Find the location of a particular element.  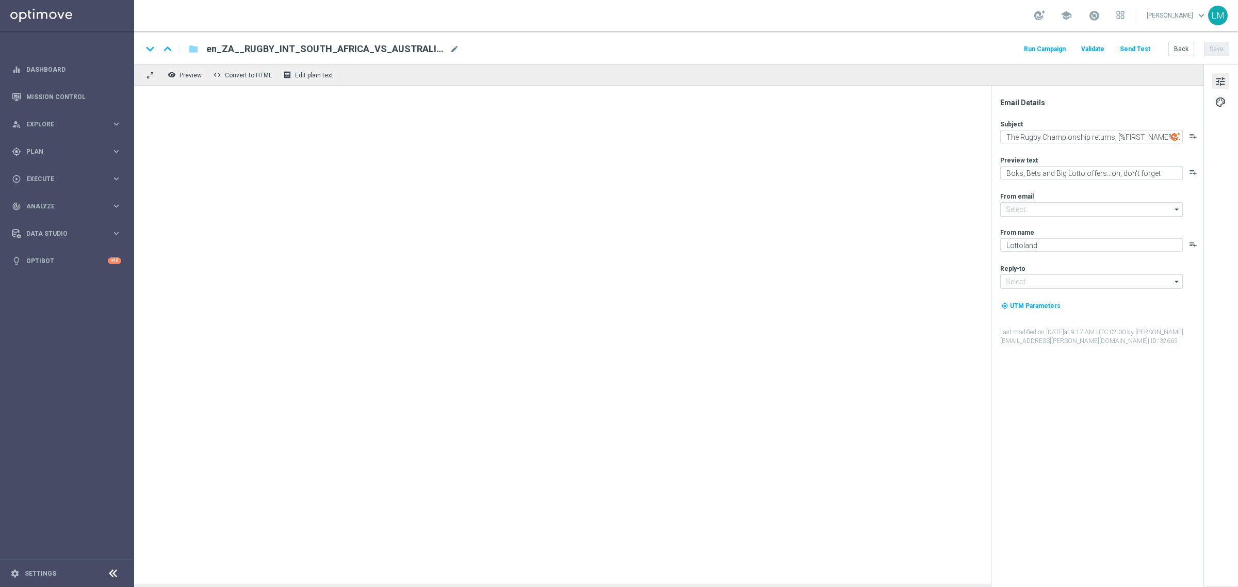

button: folder is located at coordinates (193, 49).